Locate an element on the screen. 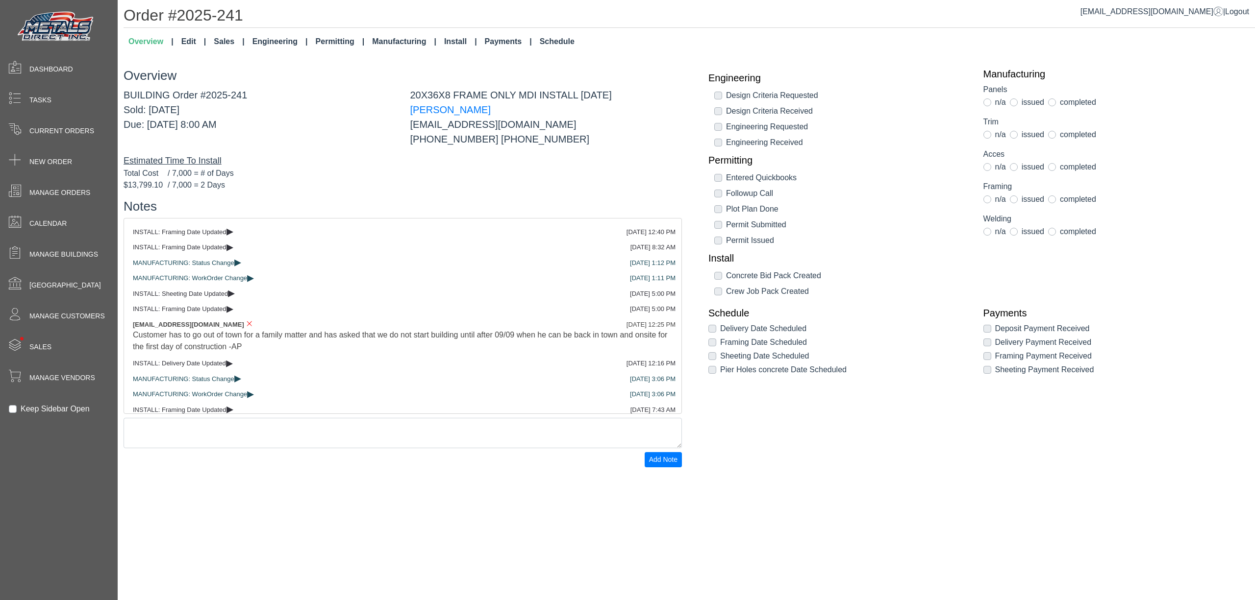 The height and width of the screenshot is (600, 1255). label: Sheeting Payment Received is located at coordinates (1044, 370).